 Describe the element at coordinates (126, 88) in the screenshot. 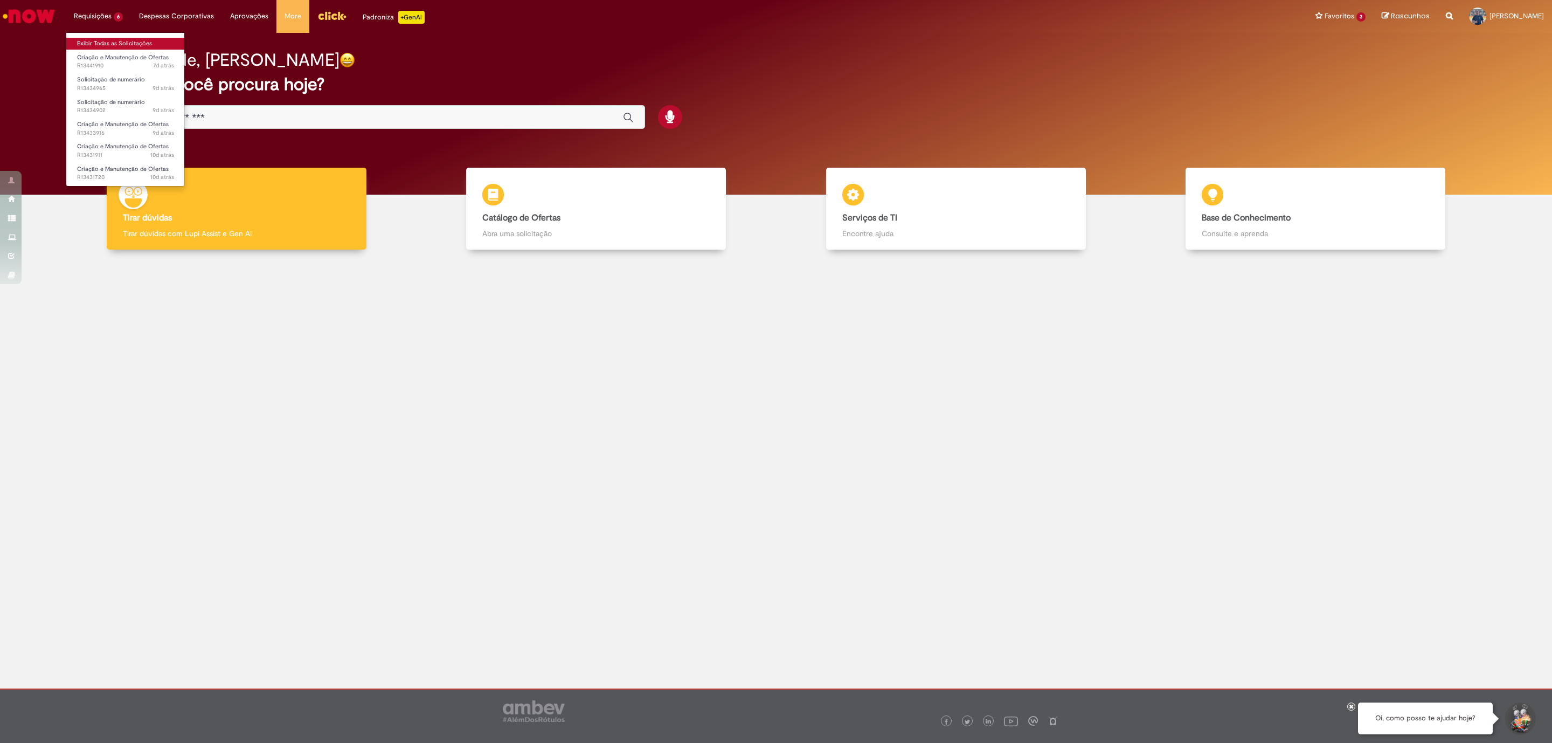

I see `span: R13434965` at that location.